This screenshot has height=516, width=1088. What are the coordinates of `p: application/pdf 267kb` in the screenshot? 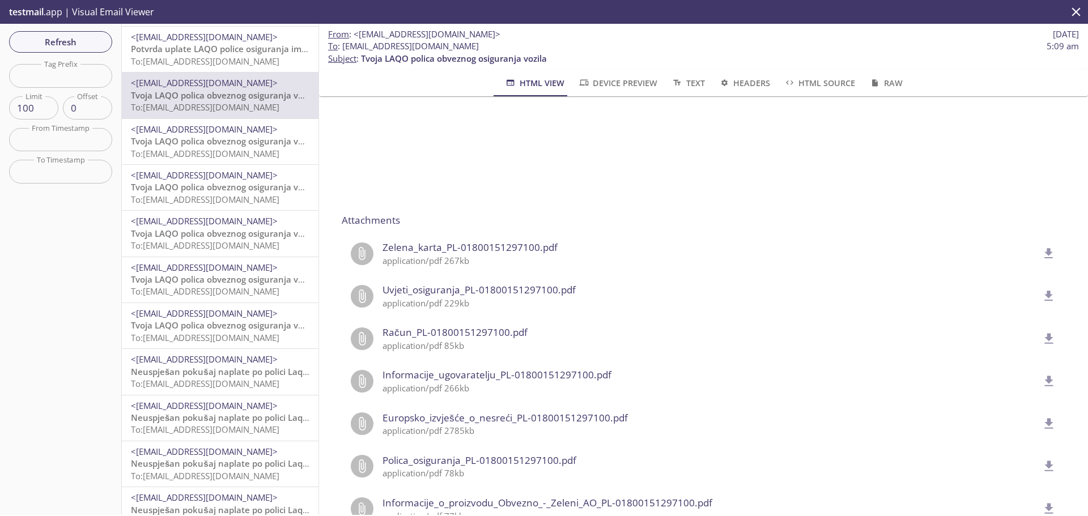 It's located at (710, 261).